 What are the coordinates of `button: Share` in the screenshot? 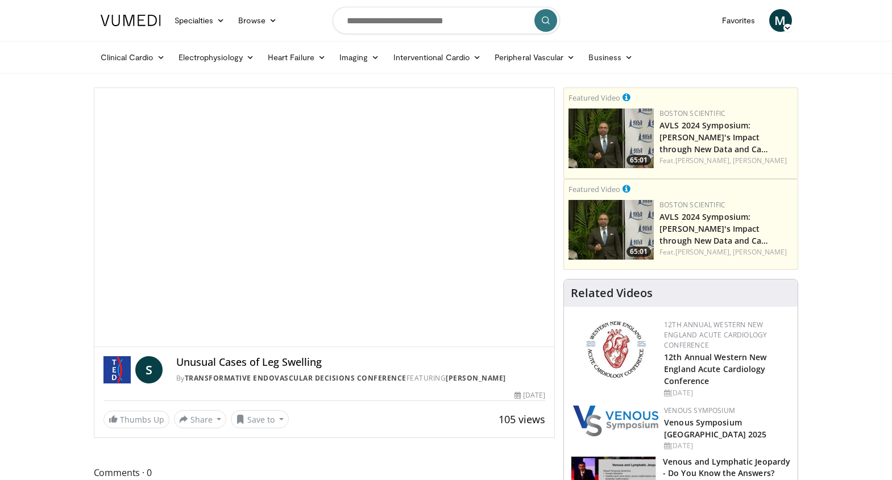 It's located at (200, 420).